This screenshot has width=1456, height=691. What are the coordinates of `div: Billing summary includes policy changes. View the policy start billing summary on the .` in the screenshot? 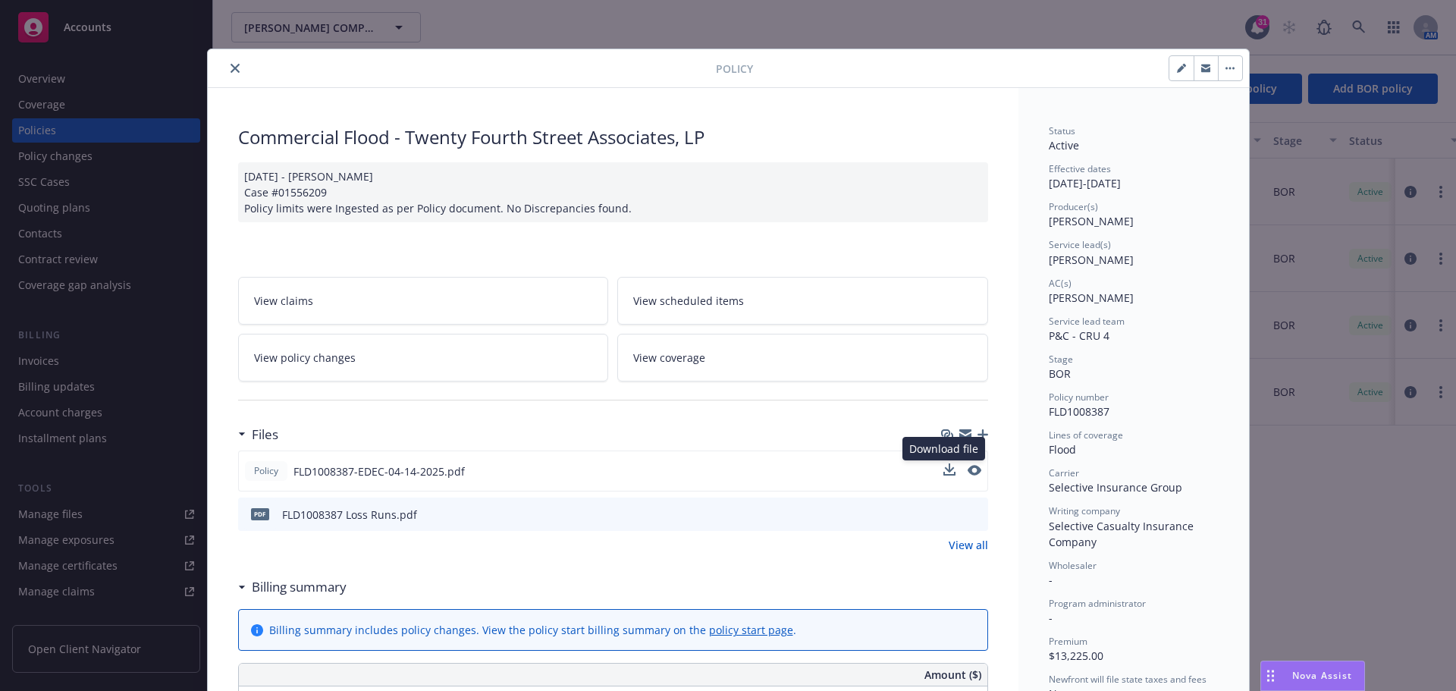 It's located at (532, 629).